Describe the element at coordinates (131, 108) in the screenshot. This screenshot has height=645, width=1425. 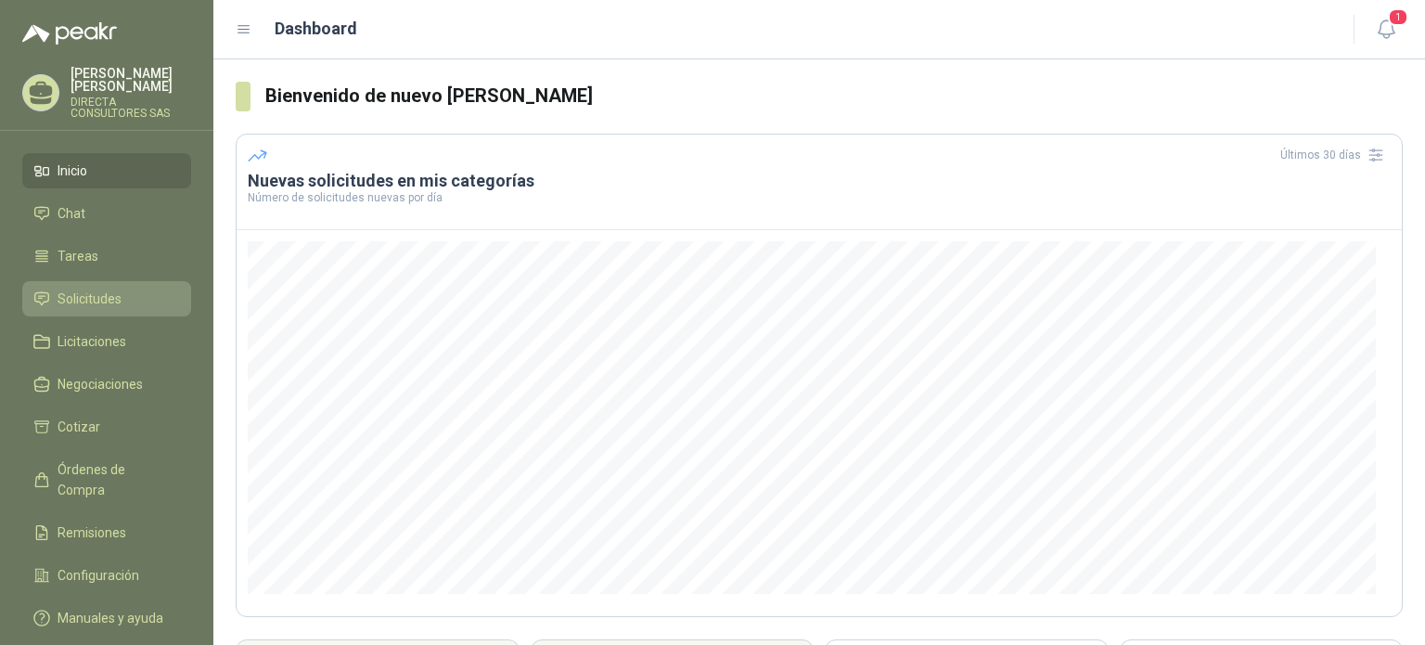
I see `p: DIRECTA CONSULTORES SAS` at that location.